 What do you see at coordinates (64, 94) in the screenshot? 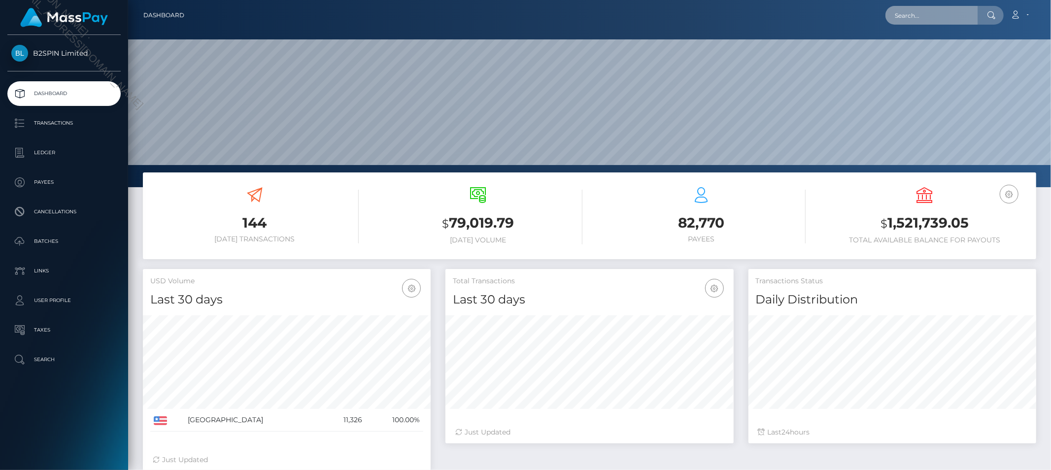
I see `p: Dashboard` at bounding box center [64, 94].